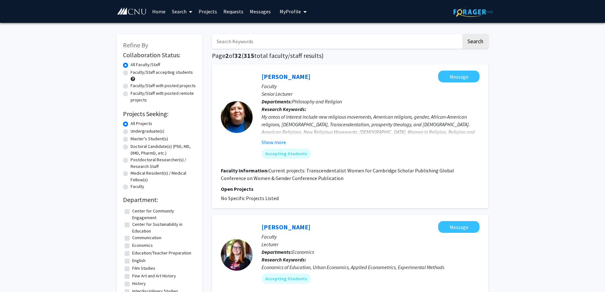 Image resolution: width=605 pixels, height=292 pixels. I want to click on label: Master's Student(s), so click(149, 139).